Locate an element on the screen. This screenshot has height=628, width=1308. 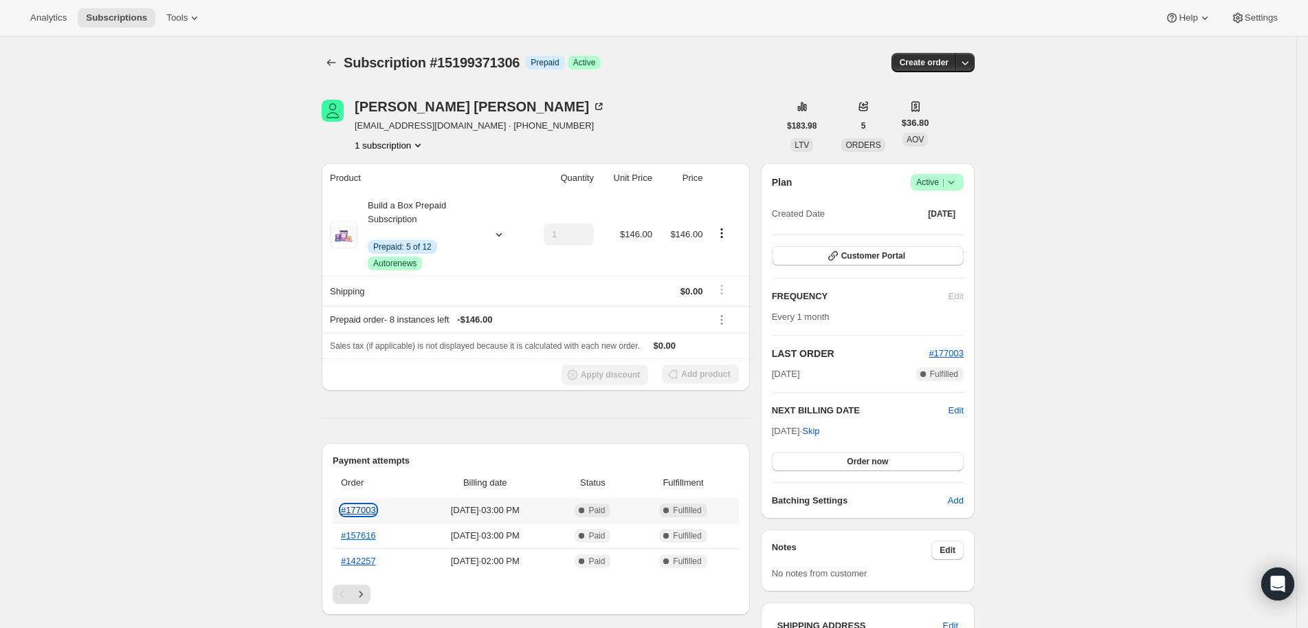
span: Help is located at coordinates (1188, 18).